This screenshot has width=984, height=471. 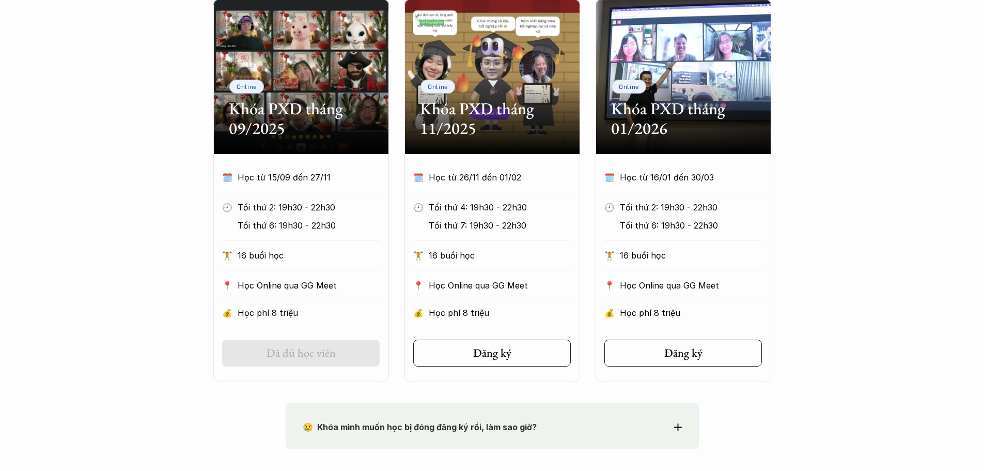 What do you see at coordinates (492, 118) in the screenshot?
I see `h2: Khóa PXD tháng 11/2025` at bounding box center [492, 118].